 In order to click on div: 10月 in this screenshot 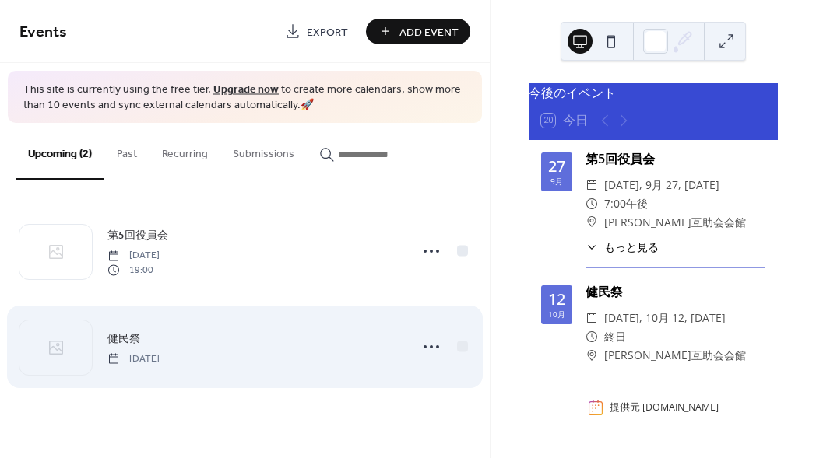, I will do `click(556, 314)`.